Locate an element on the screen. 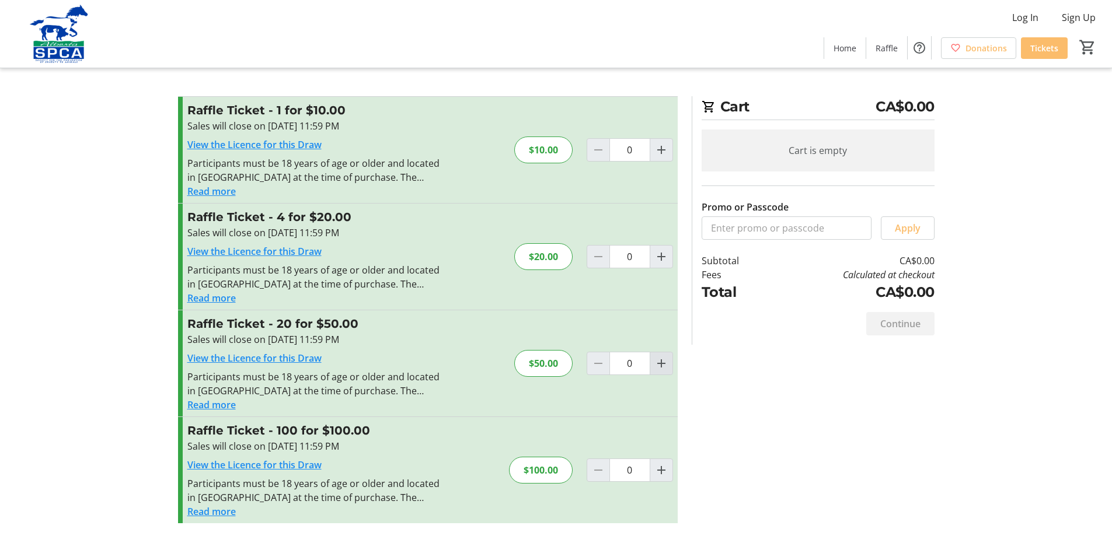 The width and height of the screenshot is (1112, 536). a: Tickets is located at coordinates (1044, 48).